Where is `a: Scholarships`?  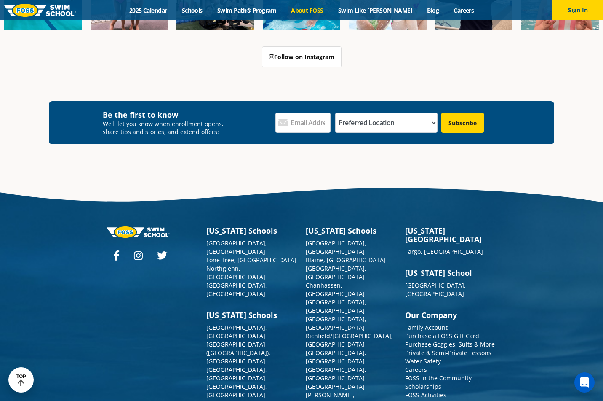 a: Scholarships is located at coordinates (423, 386).